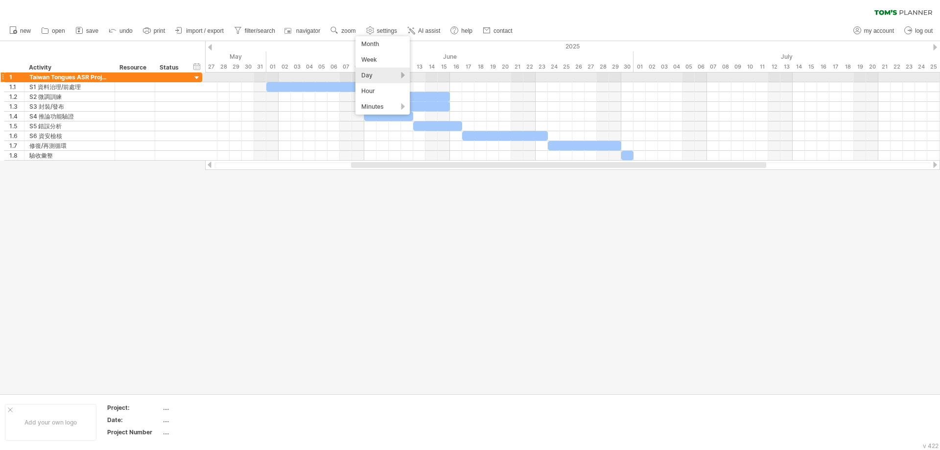  I want to click on div: 1.3, so click(17, 106).